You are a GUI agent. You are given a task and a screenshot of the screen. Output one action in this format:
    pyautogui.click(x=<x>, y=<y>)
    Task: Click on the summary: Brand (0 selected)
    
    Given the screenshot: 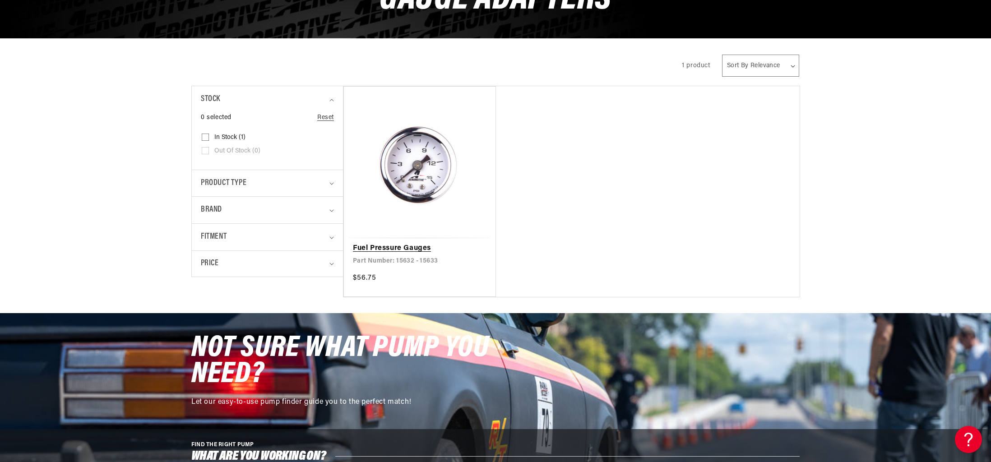 What is the action you would take?
    pyautogui.click(x=267, y=210)
    